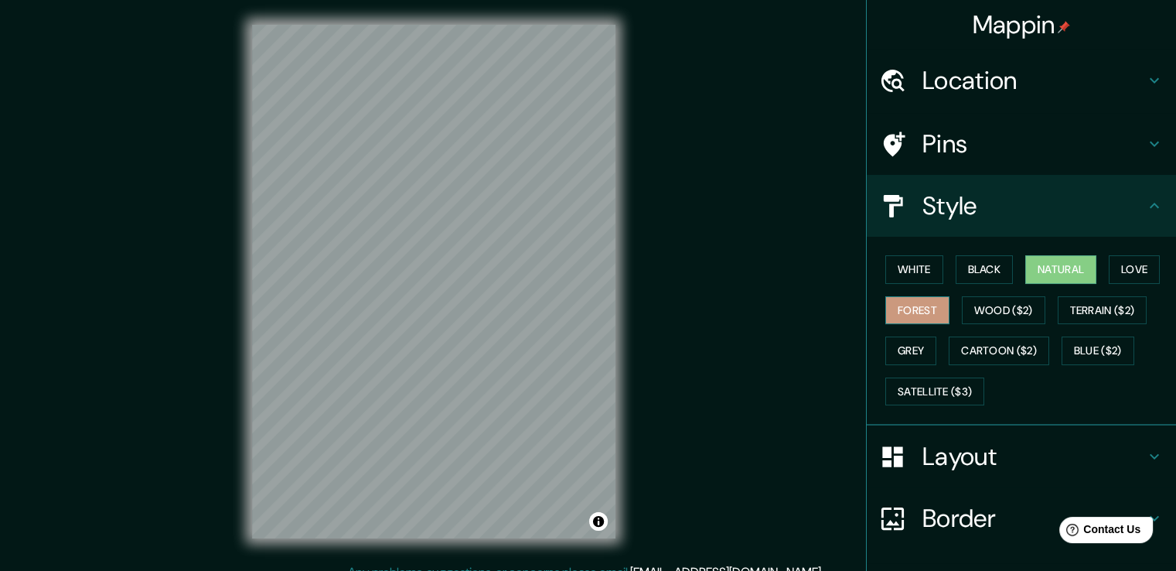 The width and height of the screenshot is (1176, 571). What do you see at coordinates (917, 310) in the screenshot?
I see `button: Forest` at bounding box center [917, 310].